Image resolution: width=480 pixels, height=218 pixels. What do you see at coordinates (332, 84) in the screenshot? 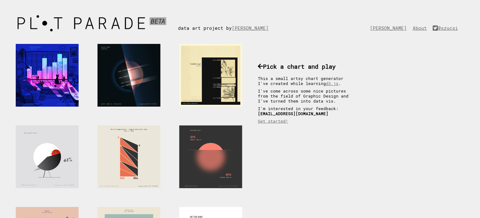
I see `a: d3.js` at bounding box center [332, 84].